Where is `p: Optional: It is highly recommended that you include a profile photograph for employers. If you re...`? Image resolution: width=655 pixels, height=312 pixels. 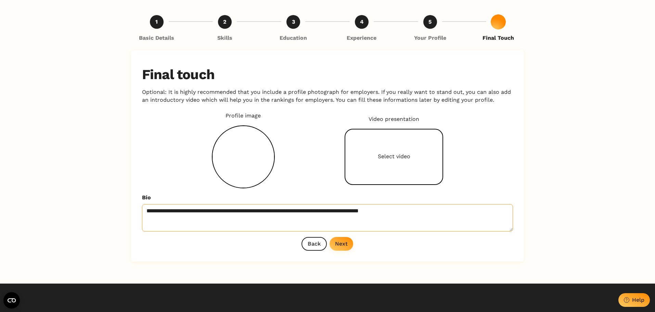 p: Optional: It is highly recommended that you include a profile photograph for employers. If you re... is located at coordinates (328, 96).